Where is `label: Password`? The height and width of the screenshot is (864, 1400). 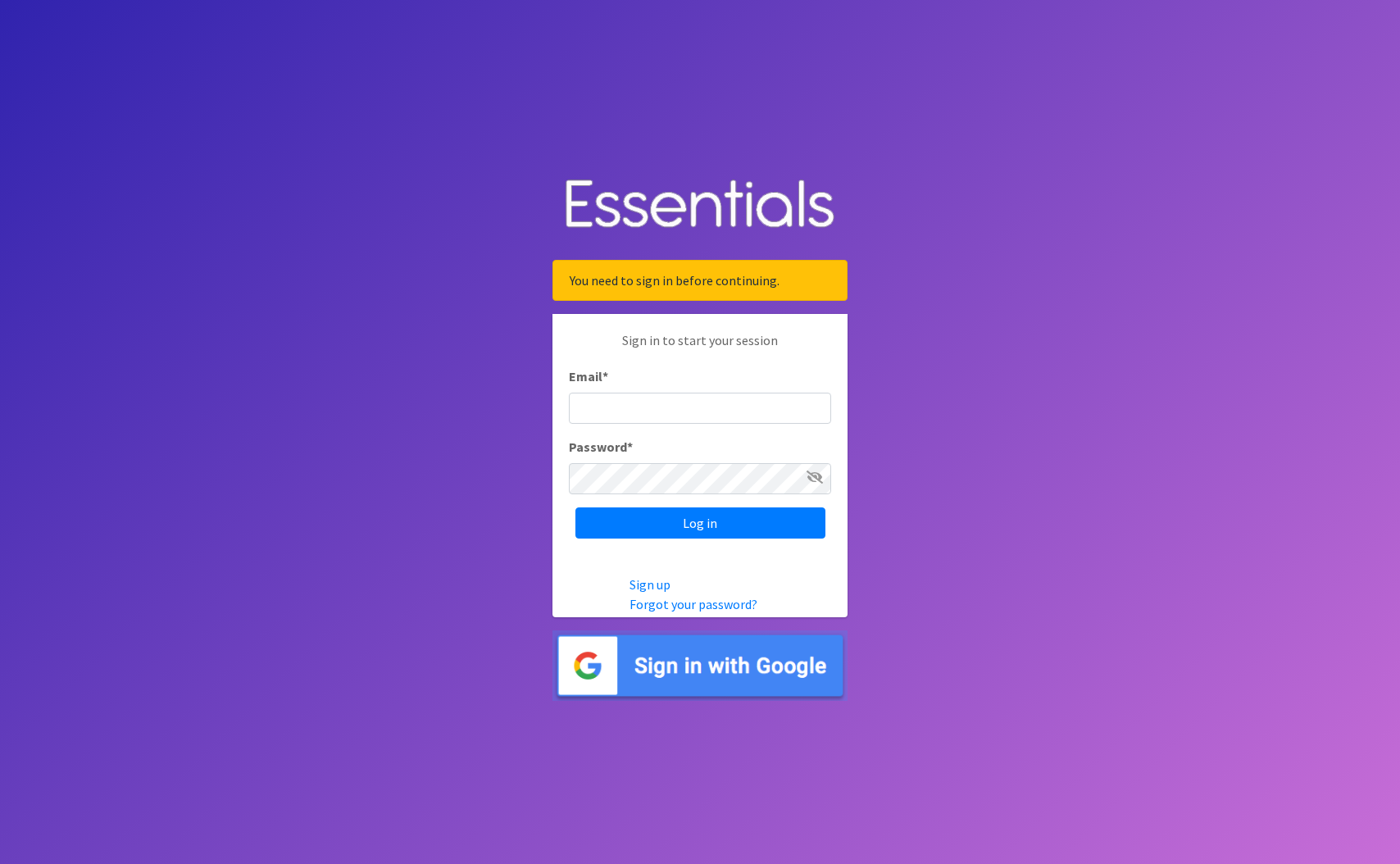
label: Password is located at coordinates (600, 447).